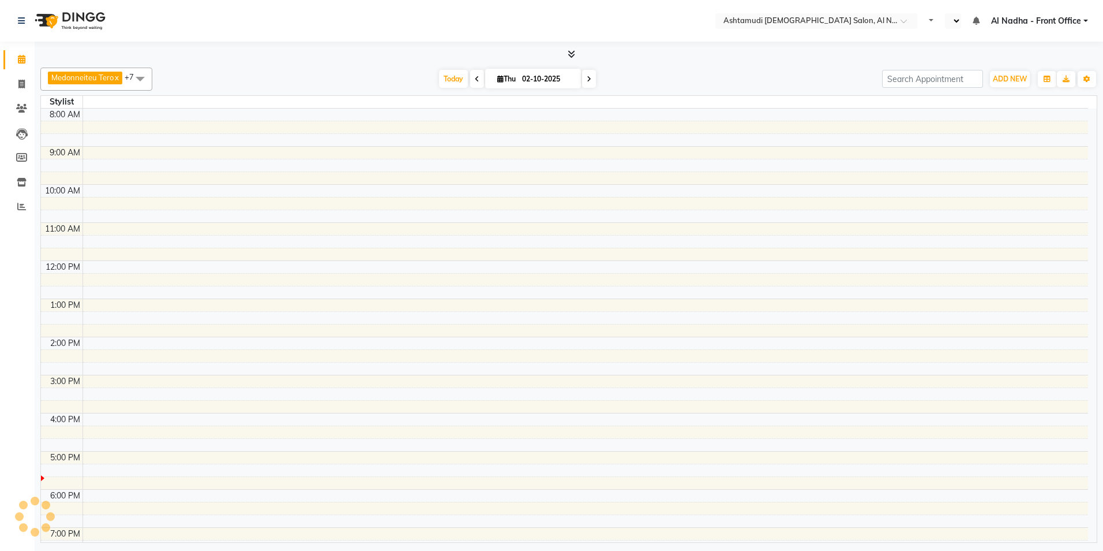 The width and height of the screenshot is (1103, 551). I want to click on span: Medonneiteu Tero, so click(83, 77).